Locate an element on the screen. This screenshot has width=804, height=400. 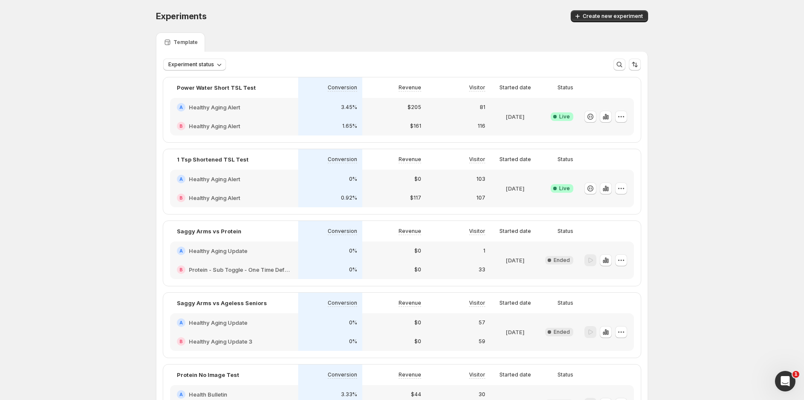
p: $205 is located at coordinates (414, 107).